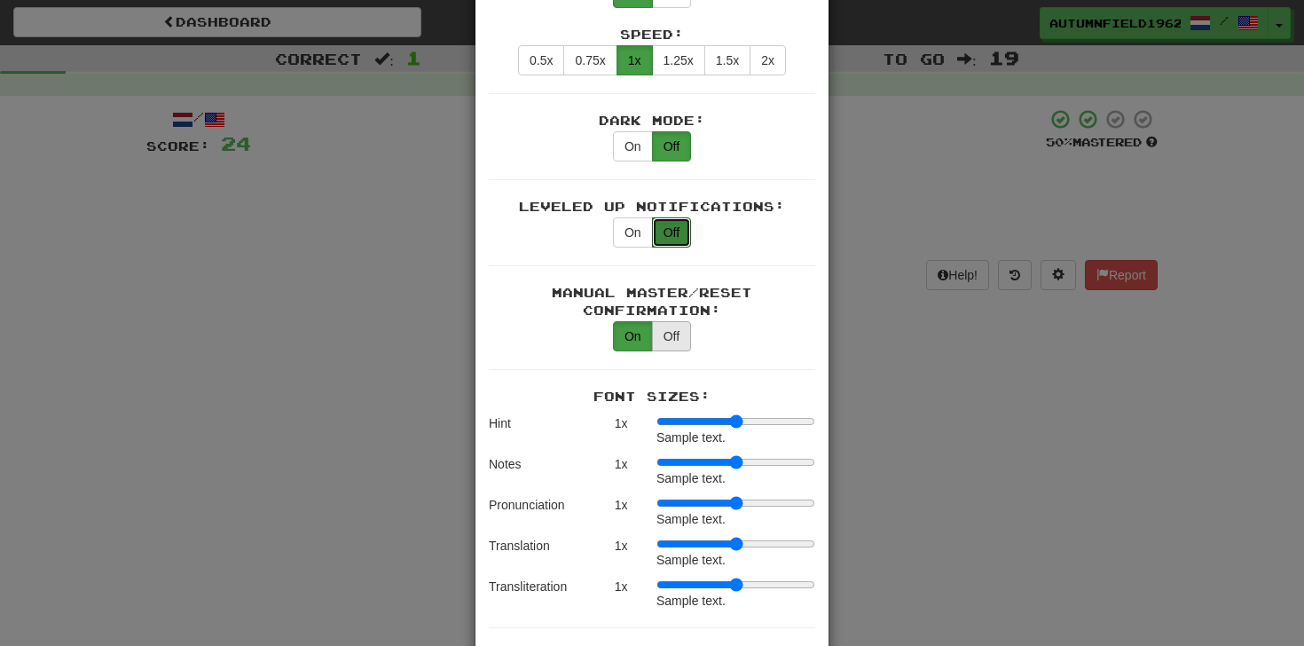 This screenshot has height=646, width=1304. I want to click on button: 2x, so click(767, 60).